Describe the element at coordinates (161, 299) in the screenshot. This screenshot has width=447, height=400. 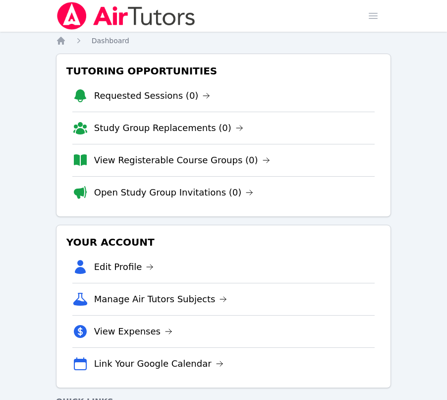
I see `a: Manage Air Tutors Subjects` at that location.